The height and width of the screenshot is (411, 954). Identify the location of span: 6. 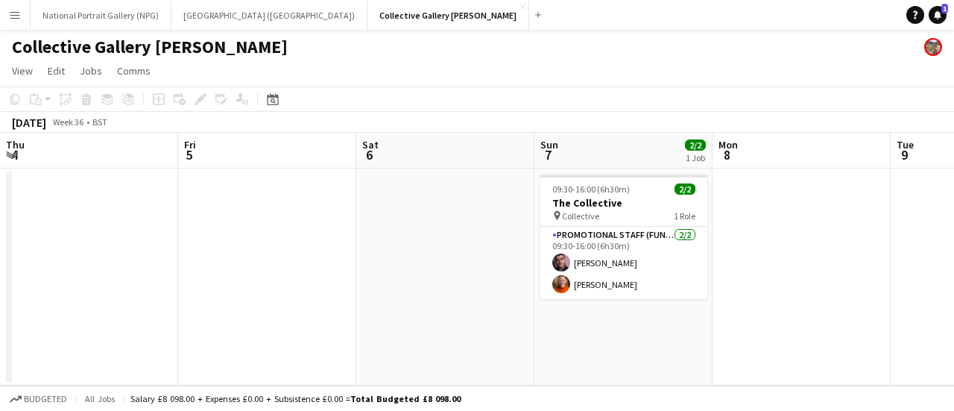
(369, 154).